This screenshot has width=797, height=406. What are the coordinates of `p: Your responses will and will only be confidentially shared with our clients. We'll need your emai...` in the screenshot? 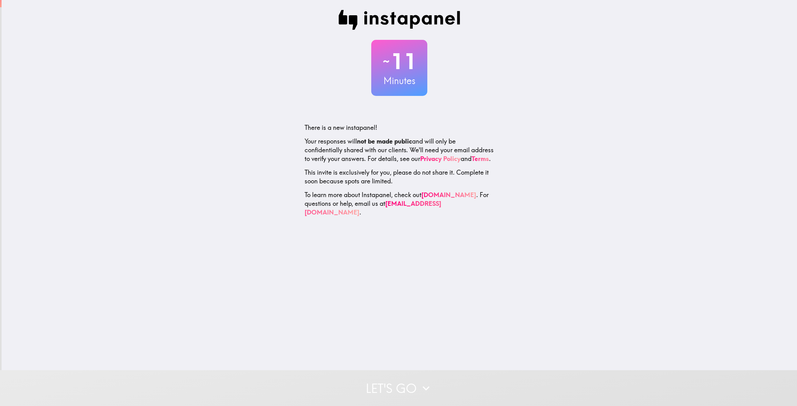 It's located at (399, 150).